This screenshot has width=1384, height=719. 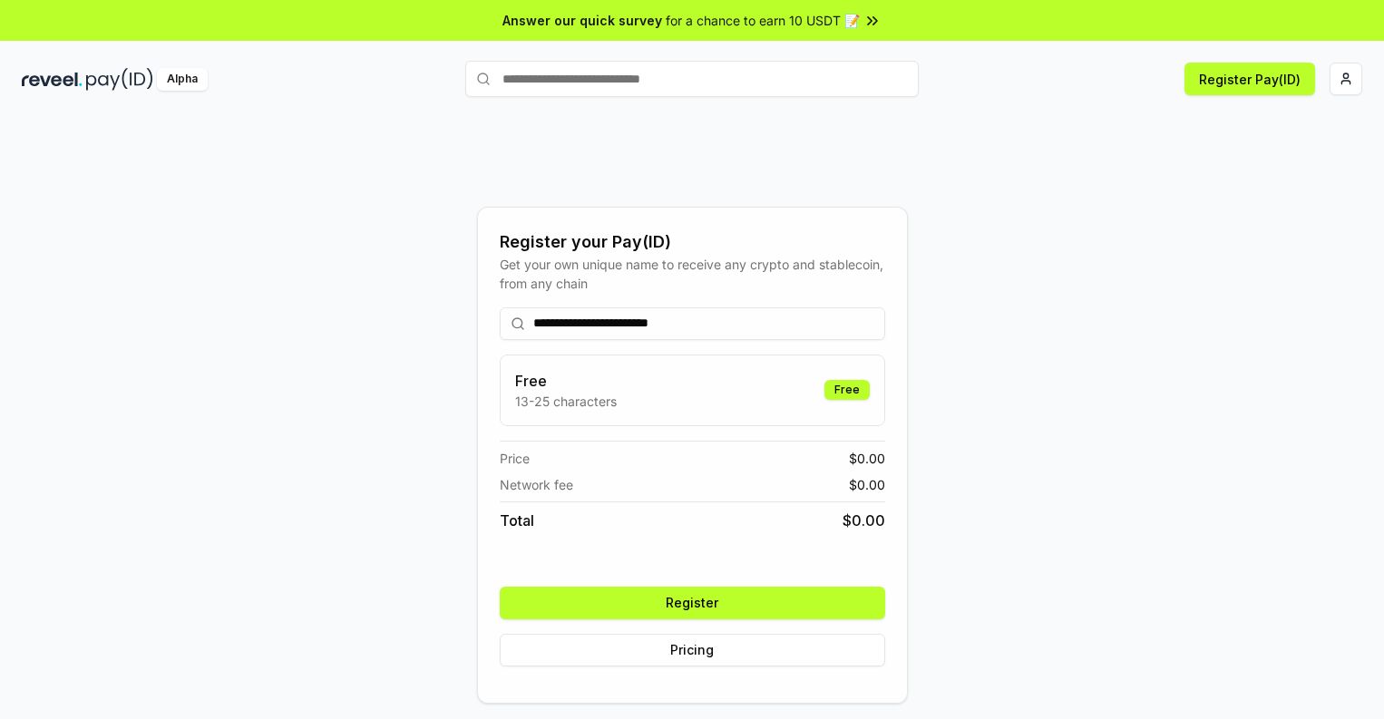 What do you see at coordinates (692, 242) in the screenshot?
I see `div: Register your Pay(ID)` at bounding box center [692, 242].